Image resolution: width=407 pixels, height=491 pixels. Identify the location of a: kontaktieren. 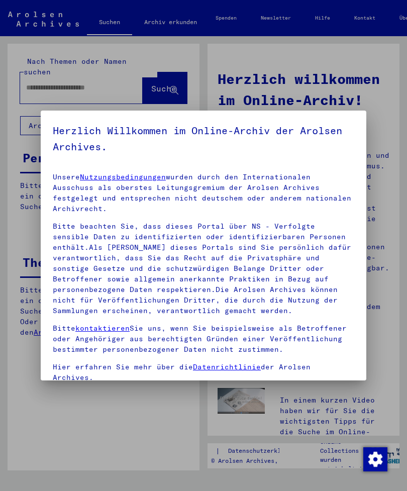
(102, 328).